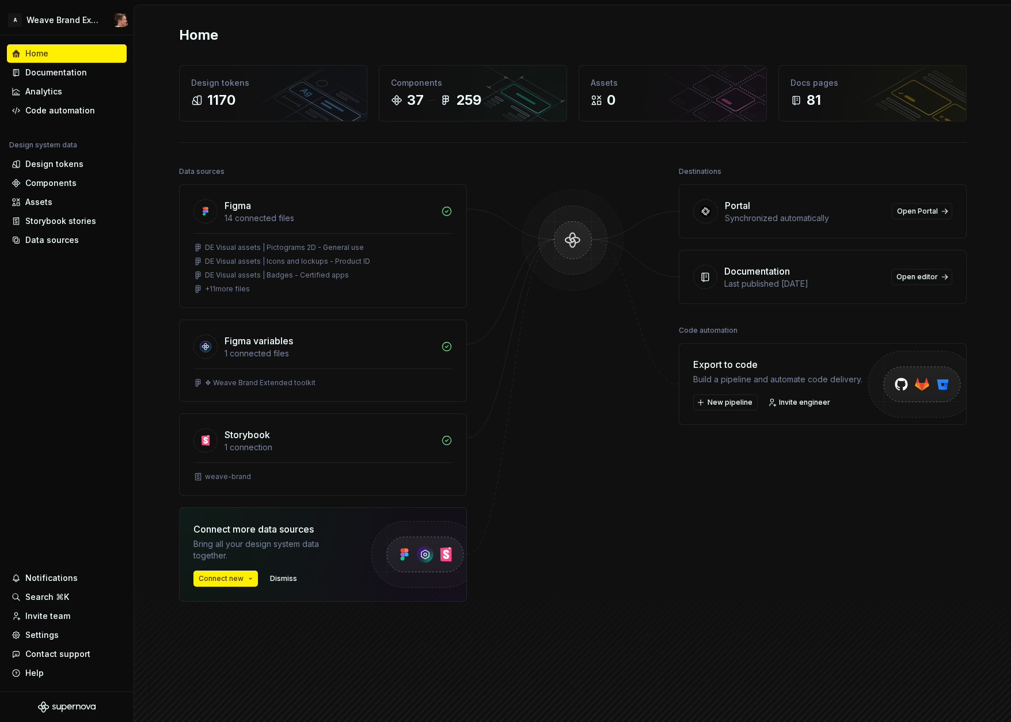 The image size is (1011, 722). What do you see at coordinates (67, 654) in the screenshot?
I see `button: Contact support` at bounding box center [67, 654].